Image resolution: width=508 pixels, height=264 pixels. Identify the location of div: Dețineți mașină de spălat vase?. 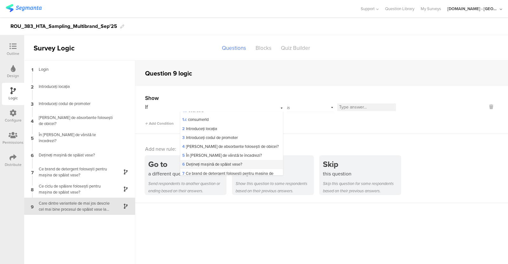
(75, 155).